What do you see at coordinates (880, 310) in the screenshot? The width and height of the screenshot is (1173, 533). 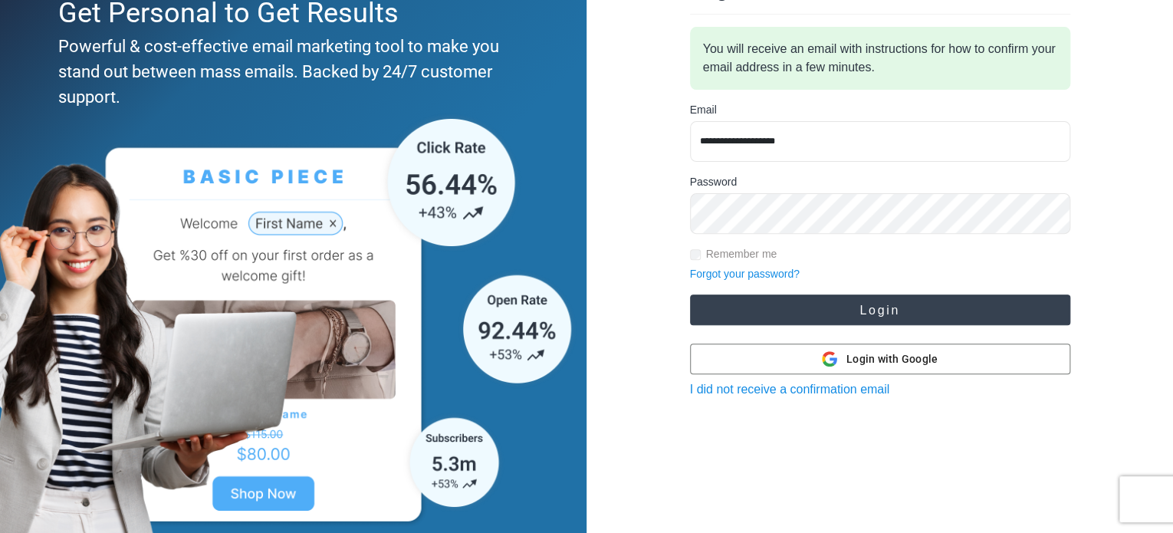 I see `button: Login` at bounding box center [880, 310].